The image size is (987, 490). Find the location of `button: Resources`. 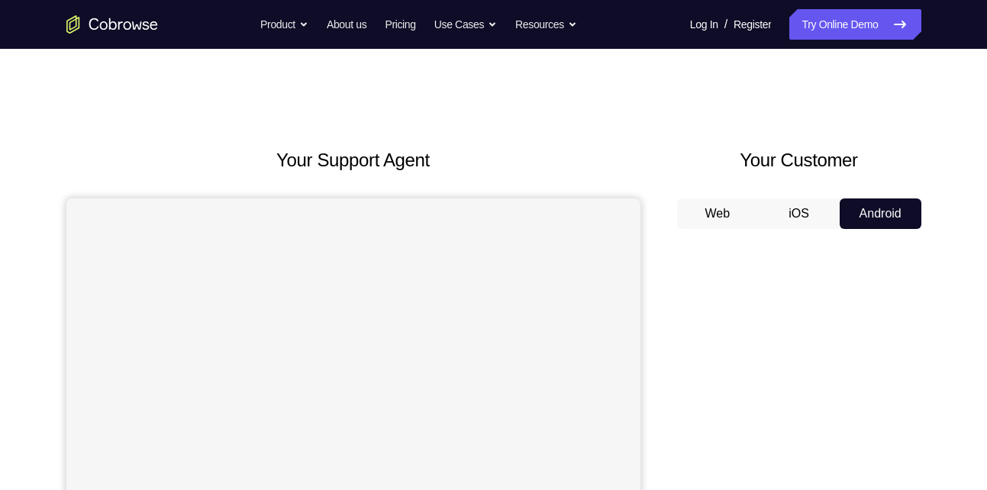

button: Resources is located at coordinates (546, 24).